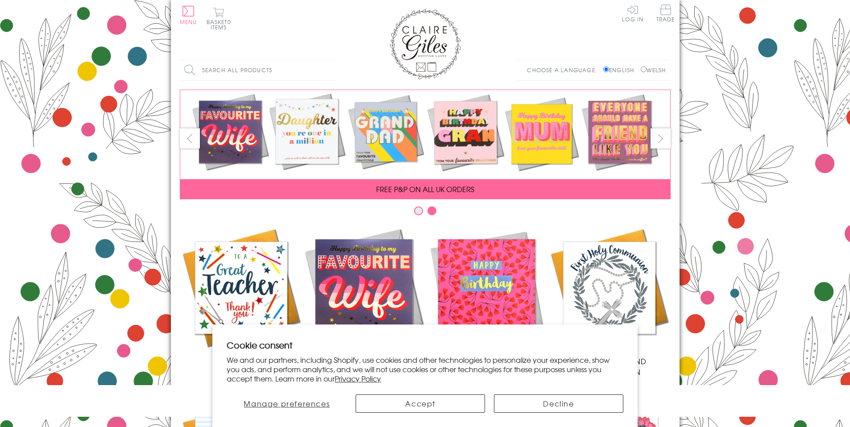 Image resolution: width=850 pixels, height=427 pixels. Describe the element at coordinates (425, 345) in the screenshot. I see `h2: Cookie consent` at that location.